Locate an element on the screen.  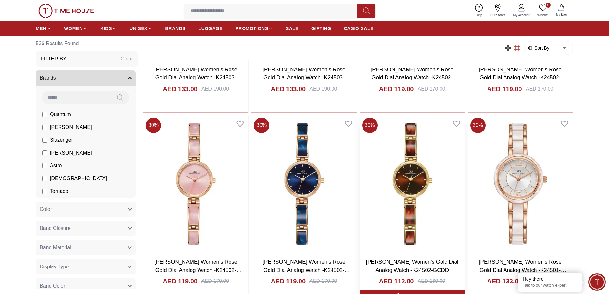
a: MEN is located at coordinates (43, 28).